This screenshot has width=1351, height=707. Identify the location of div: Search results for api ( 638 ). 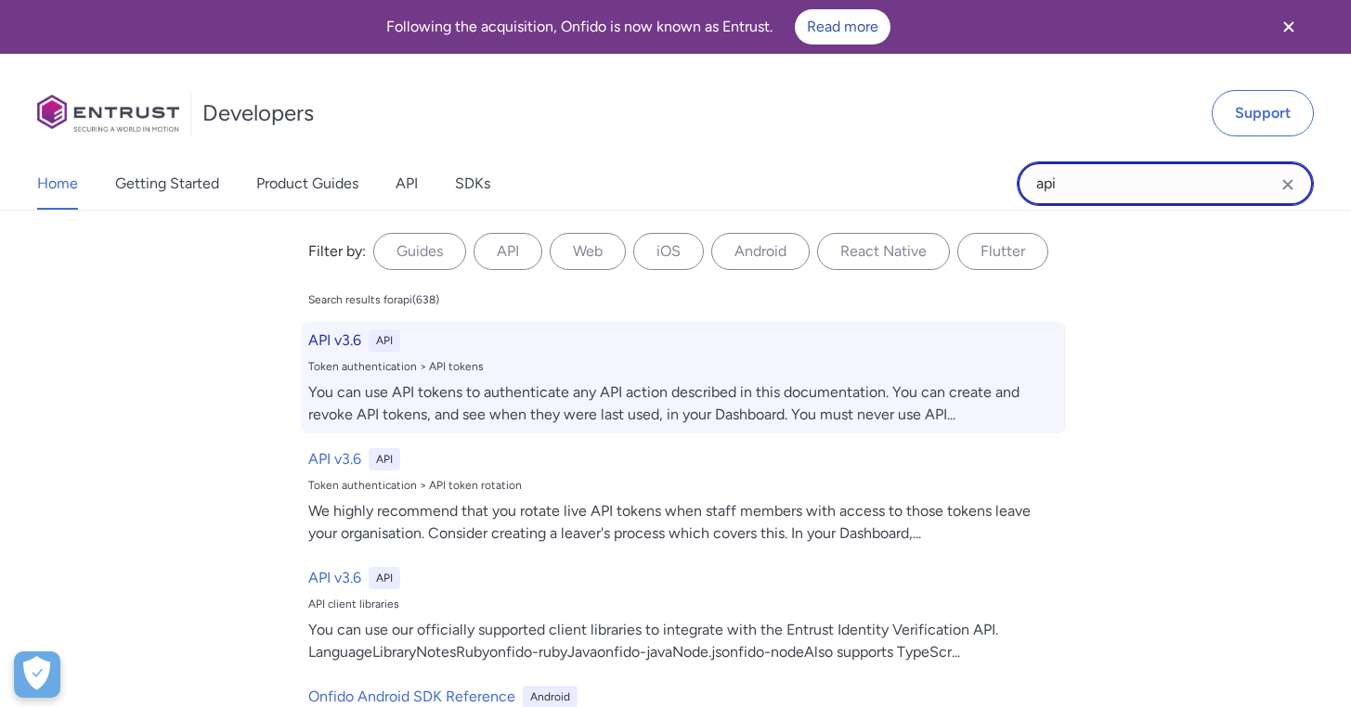
(373, 300).